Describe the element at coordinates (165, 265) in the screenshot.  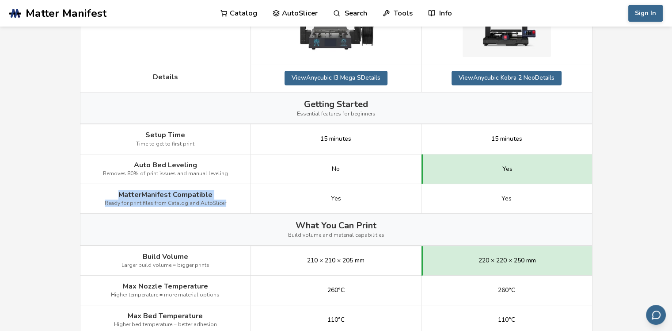
I see `span: Larger build volume = bigger prints` at that location.